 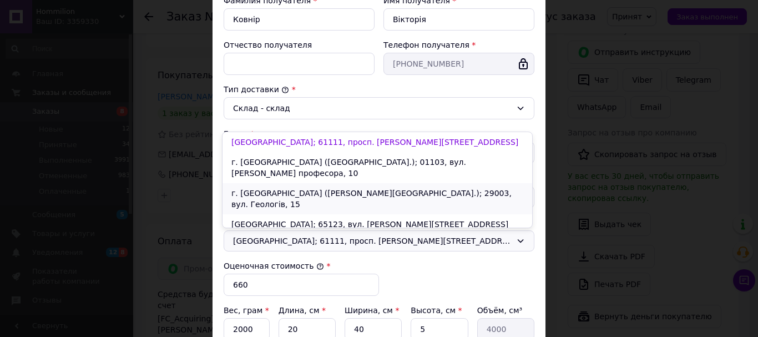 What do you see at coordinates (426, 45) in the screenshot?
I see `label: Телефон получателя` at bounding box center [426, 45].